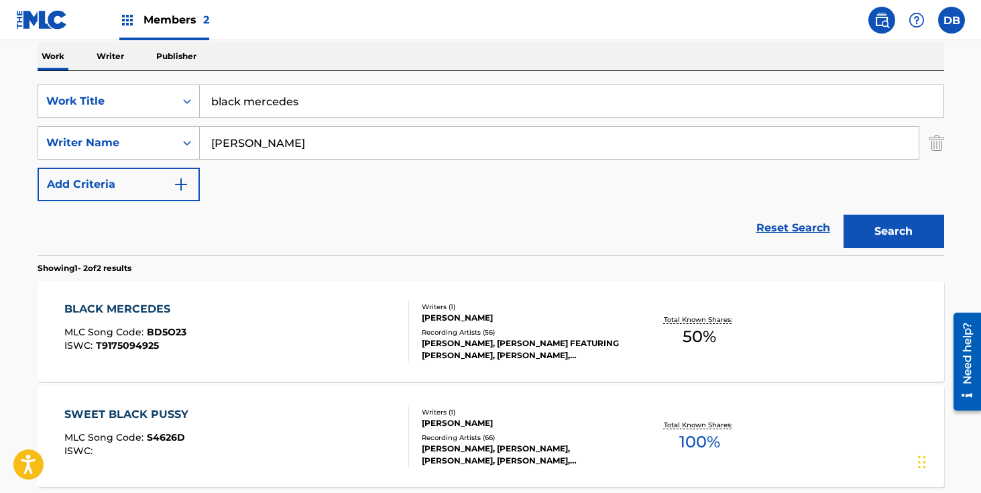 This screenshot has height=493, width=981. Describe the element at coordinates (882, 20) in the screenshot. I see `img: search` at that location.